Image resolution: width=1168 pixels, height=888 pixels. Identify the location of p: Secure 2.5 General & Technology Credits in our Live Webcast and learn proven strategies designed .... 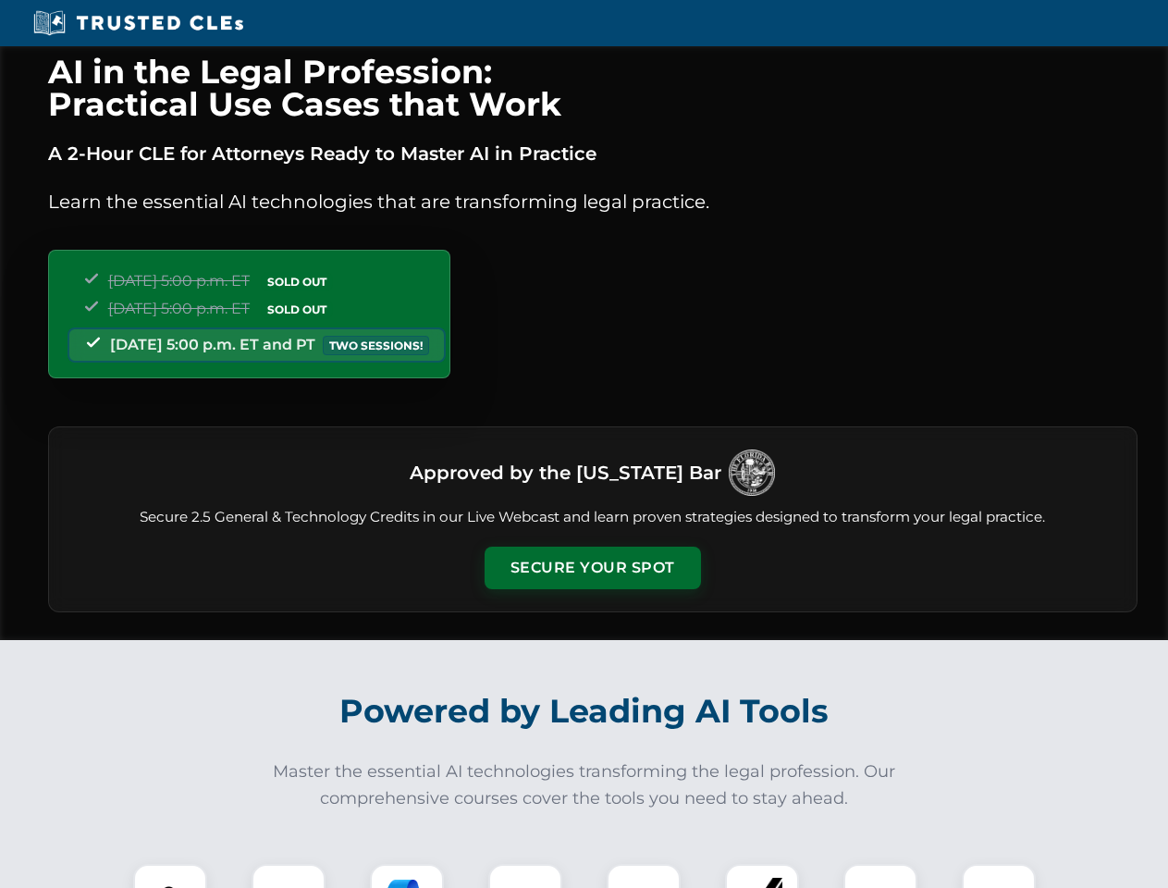
(593, 517).